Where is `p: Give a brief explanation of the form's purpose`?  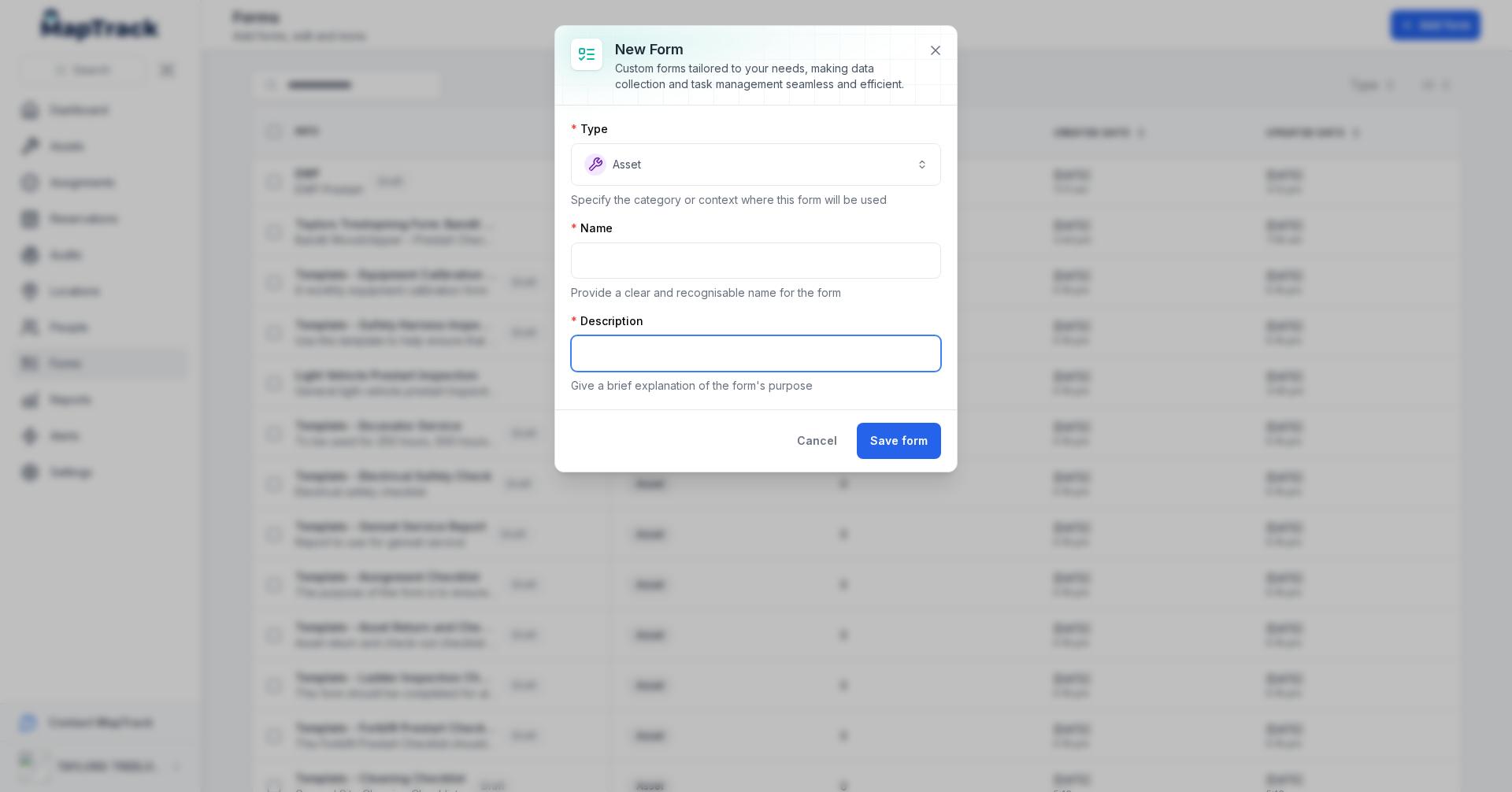
p: Give a brief explanation of the form's purpose is located at coordinates (756, 386).